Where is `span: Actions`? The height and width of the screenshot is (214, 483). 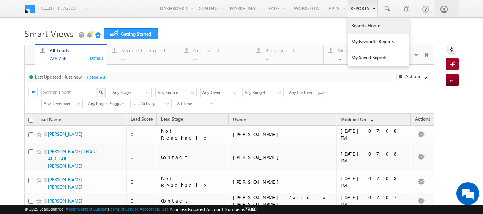
span: Actions is located at coordinates (423, 120).